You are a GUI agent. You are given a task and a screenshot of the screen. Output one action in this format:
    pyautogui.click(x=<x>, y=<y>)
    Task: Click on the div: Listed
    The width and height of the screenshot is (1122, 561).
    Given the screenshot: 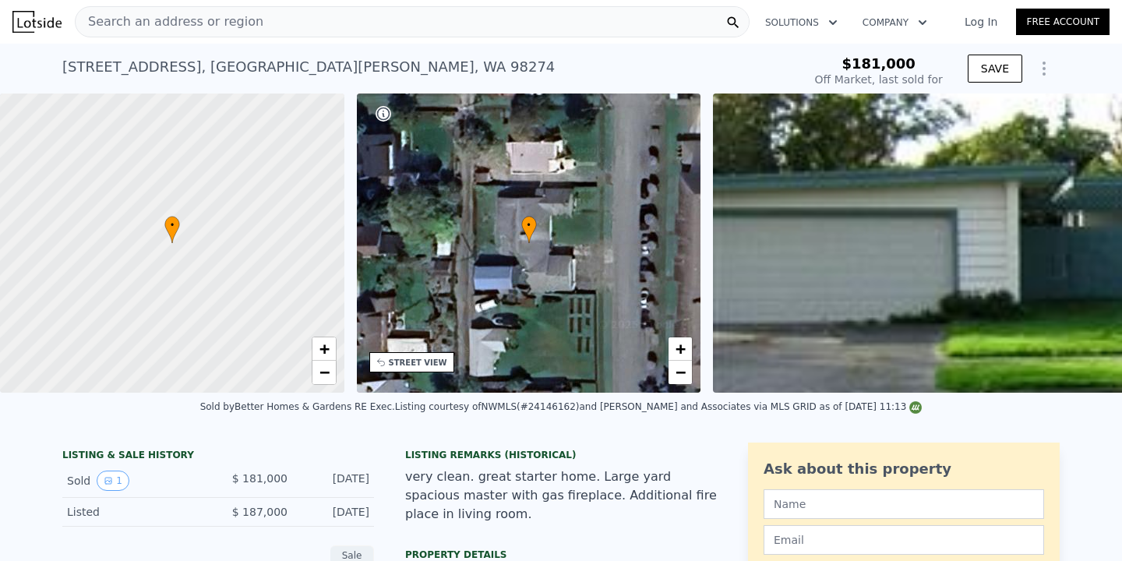 What is the action you would take?
    pyautogui.click(x=136, y=512)
    